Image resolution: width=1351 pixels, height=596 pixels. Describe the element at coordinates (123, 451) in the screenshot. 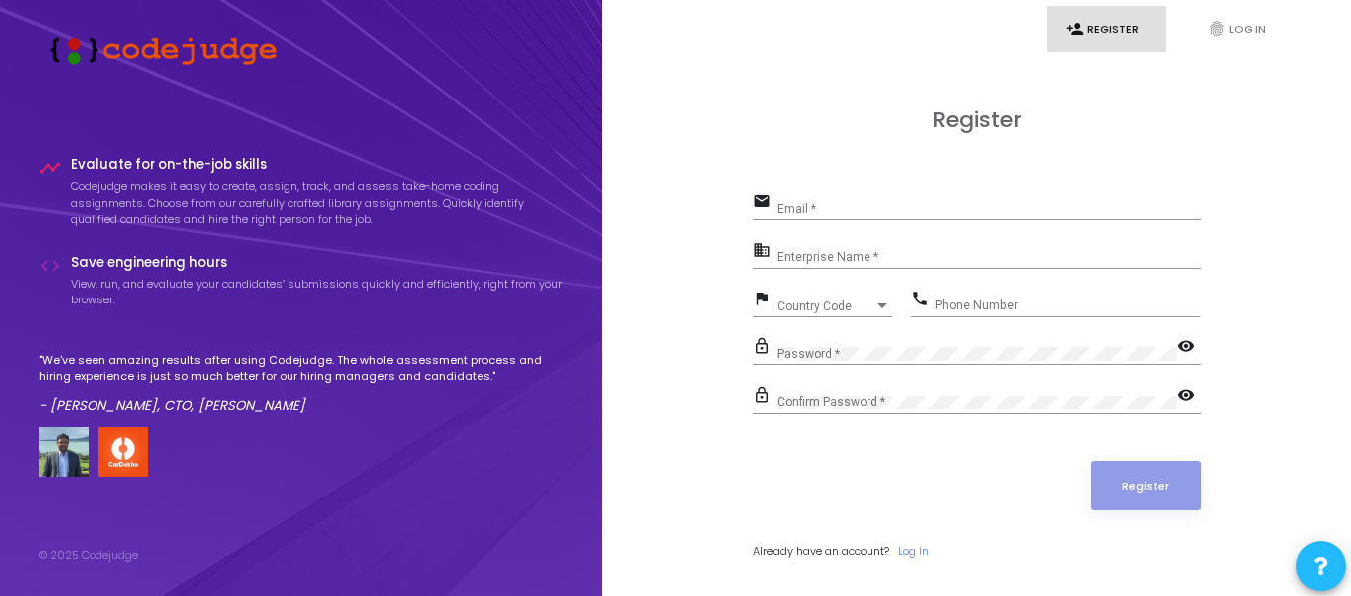

I see `img: company-logo` at that location.